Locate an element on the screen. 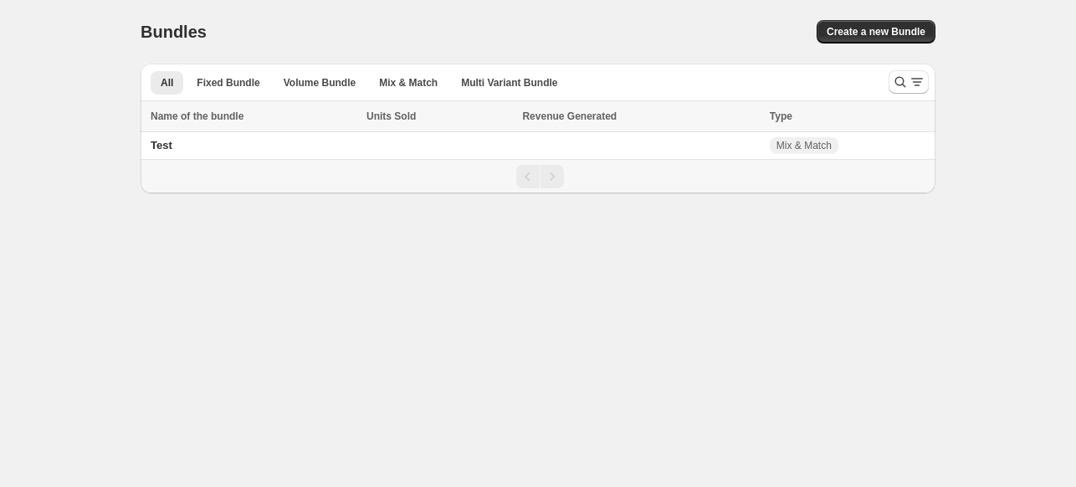 This screenshot has height=487, width=1076. div: Type is located at coordinates (848, 116).